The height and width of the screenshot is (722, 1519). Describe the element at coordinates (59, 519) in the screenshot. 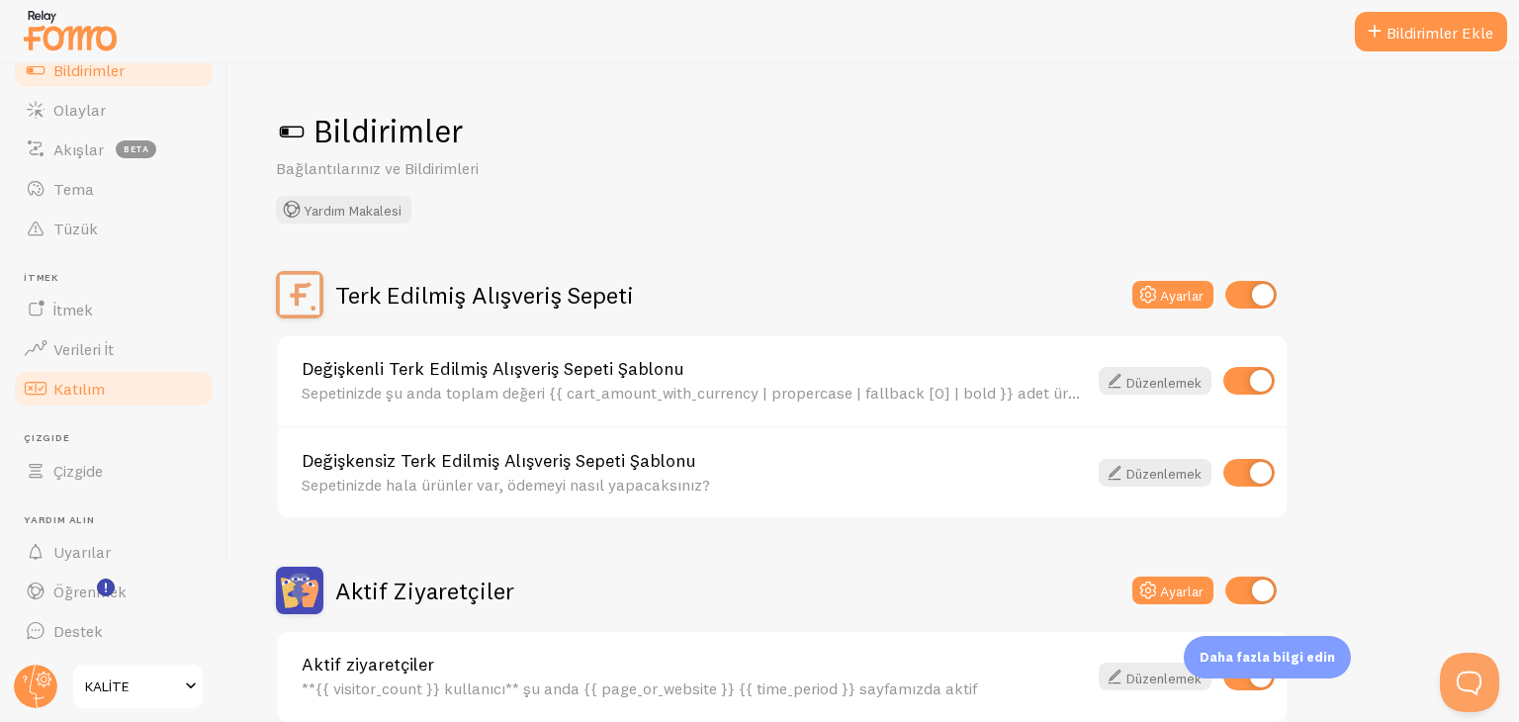

I see `font: Yardım Alın` at that location.